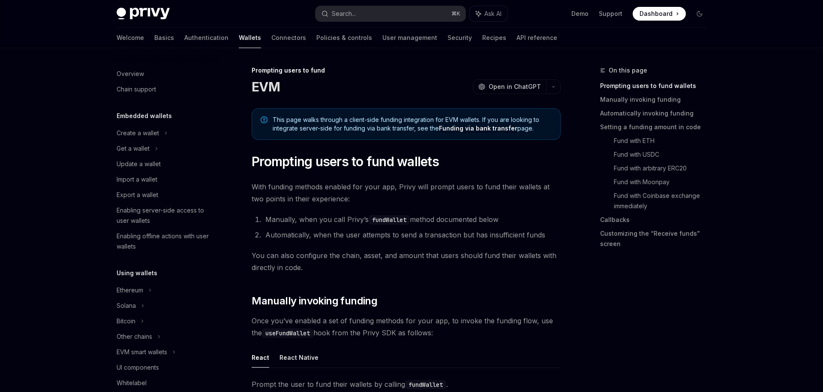 This screenshot has width=823, height=392. I want to click on div: Whitelabel, so click(132, 383).